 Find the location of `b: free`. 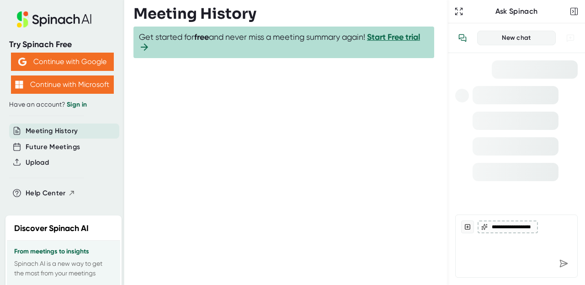

b: free is located at coordinates (202, 37).